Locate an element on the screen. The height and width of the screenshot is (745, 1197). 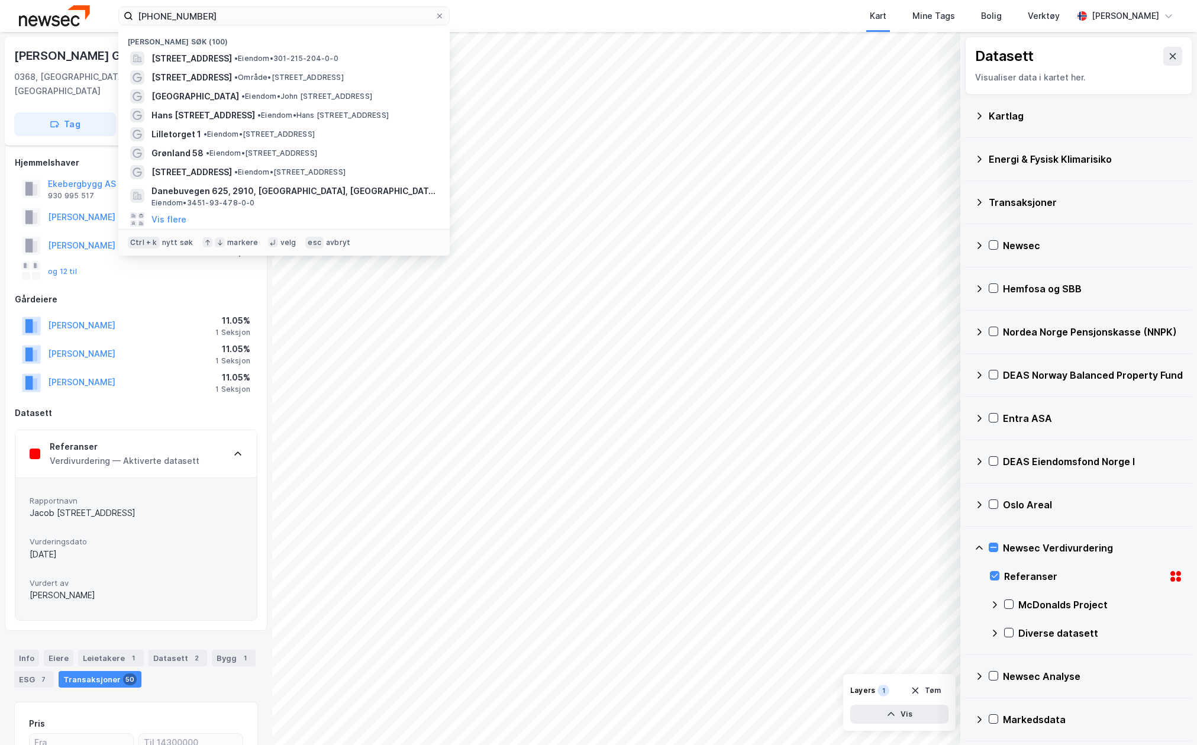
div: markere is located at coordinates (243, 243).